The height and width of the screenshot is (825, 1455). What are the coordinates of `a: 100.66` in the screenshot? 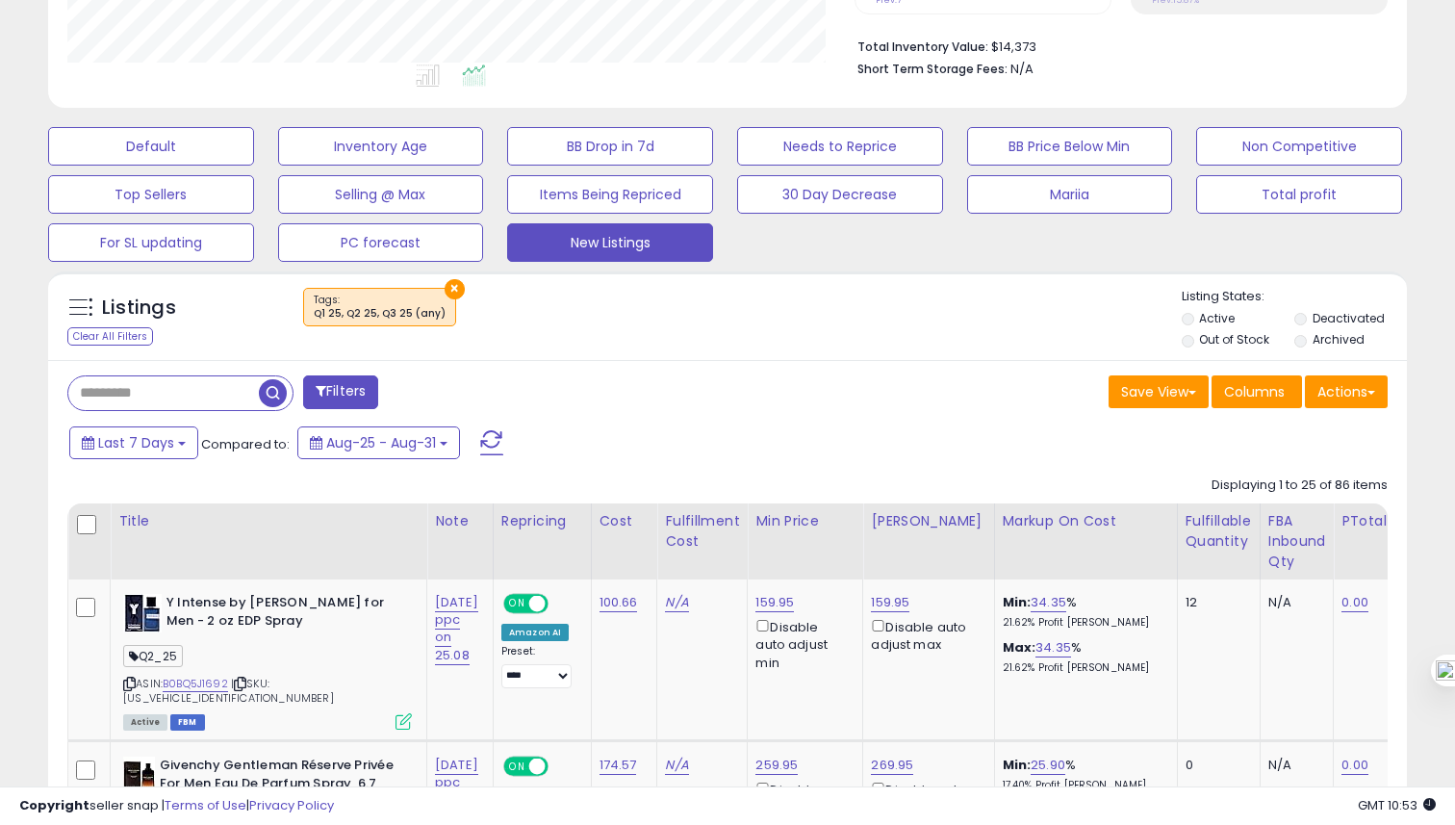 It's located at (619, 603).